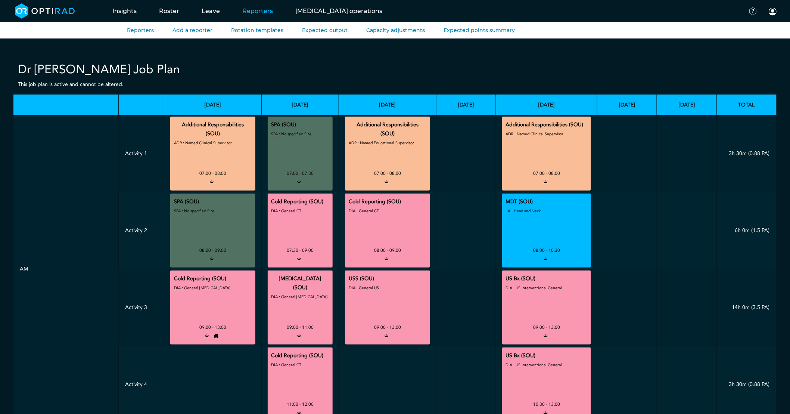 The height and width of the screenshot is (414, 790). I want to click on a: Reporters, so click(140, 30).